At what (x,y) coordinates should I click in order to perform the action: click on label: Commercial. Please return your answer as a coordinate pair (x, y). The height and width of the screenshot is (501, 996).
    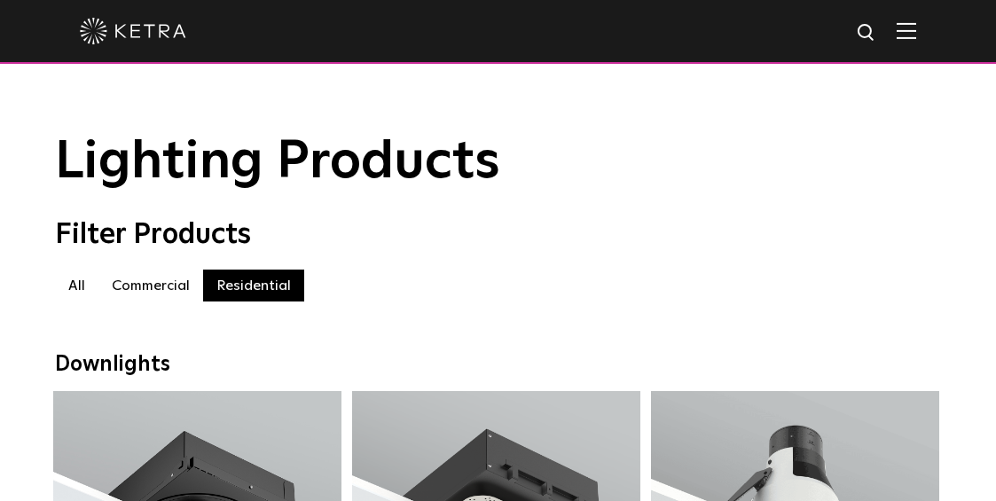
    Looking at the image, I should click on (151, 286).